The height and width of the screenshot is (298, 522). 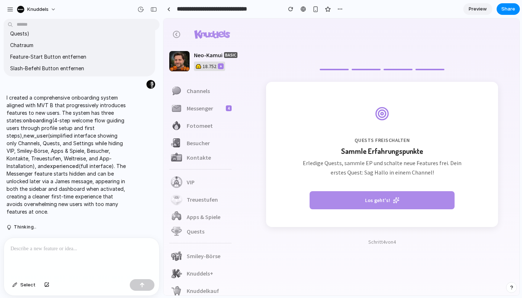 I want to click on p: Feature-Start Button entfernen, so click(x=79, y=57).